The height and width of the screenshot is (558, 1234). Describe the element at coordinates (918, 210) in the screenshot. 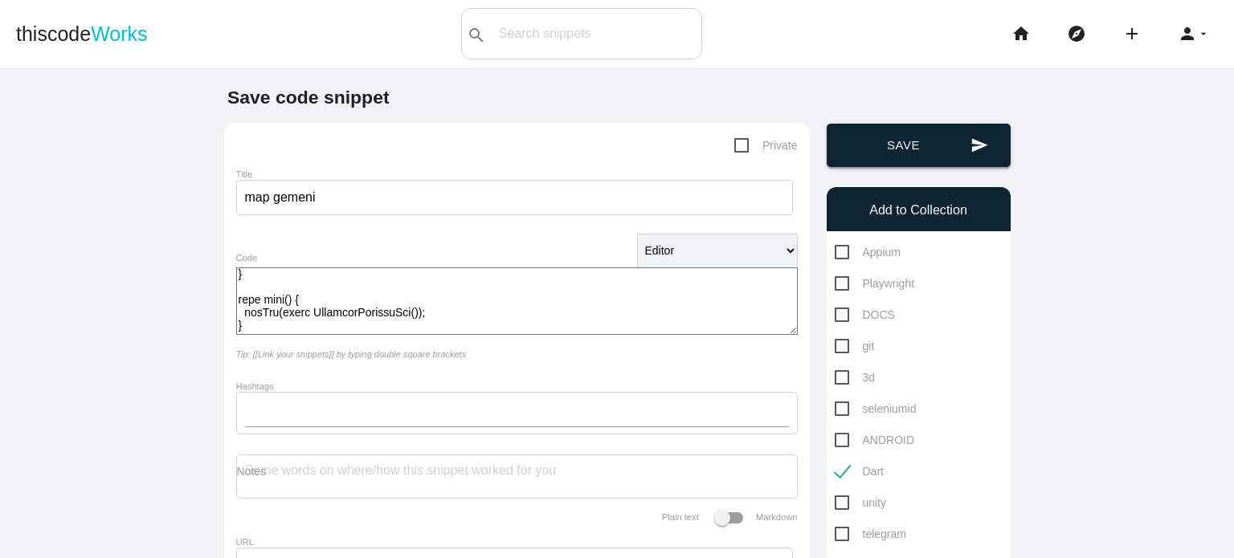

I see `h6: Add to Collection` at that location.